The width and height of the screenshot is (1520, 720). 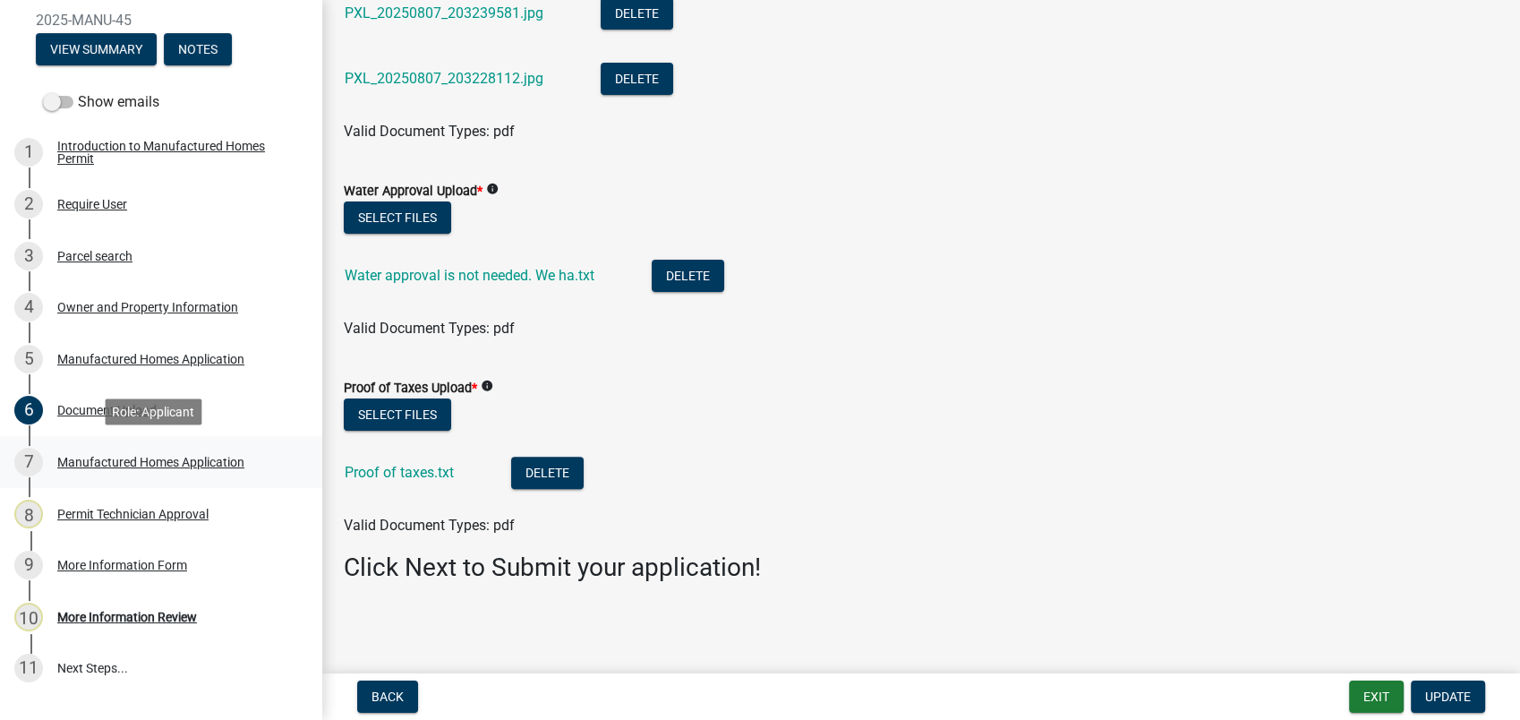 What do you see at coordinates (29, 307) in the screenshot?
I see `div: 4` at bounding box center [29, 307].